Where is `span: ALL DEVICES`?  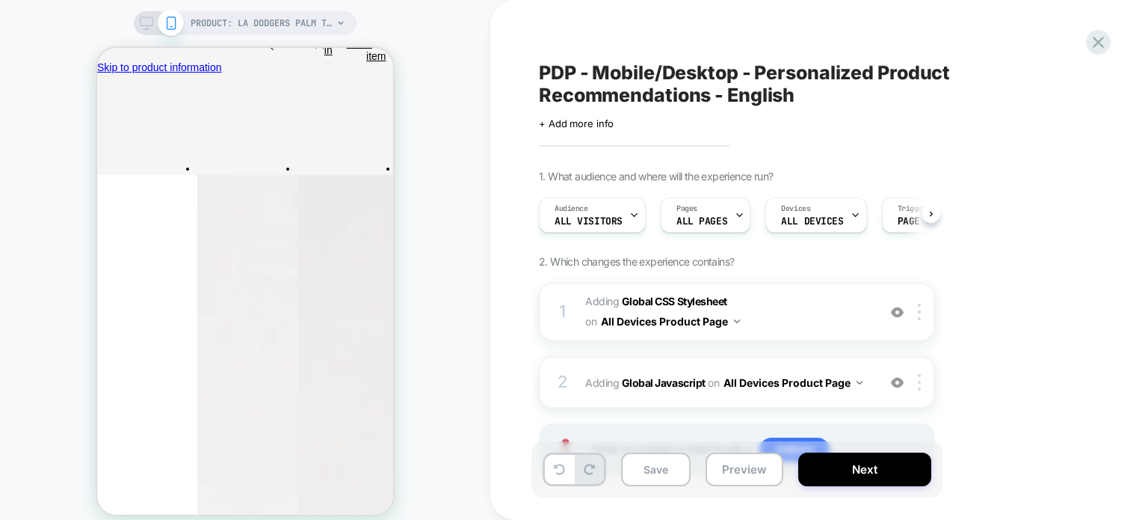 span: ALL DEVICES is located at coordinates (812, 221).